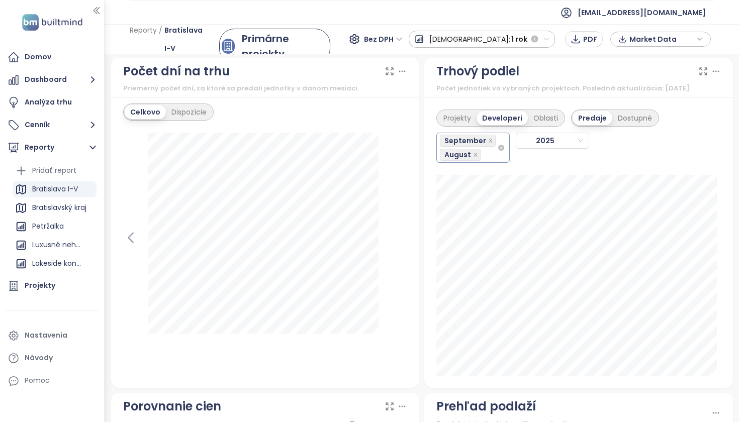  Describe the element at coordinates (383, 39) in the screenshot. I see `span: Bez DPH` at that location.